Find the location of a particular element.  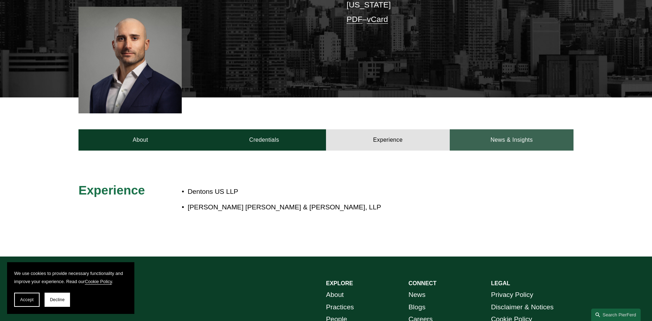

a: Experience is located at coordinates (388, 140).